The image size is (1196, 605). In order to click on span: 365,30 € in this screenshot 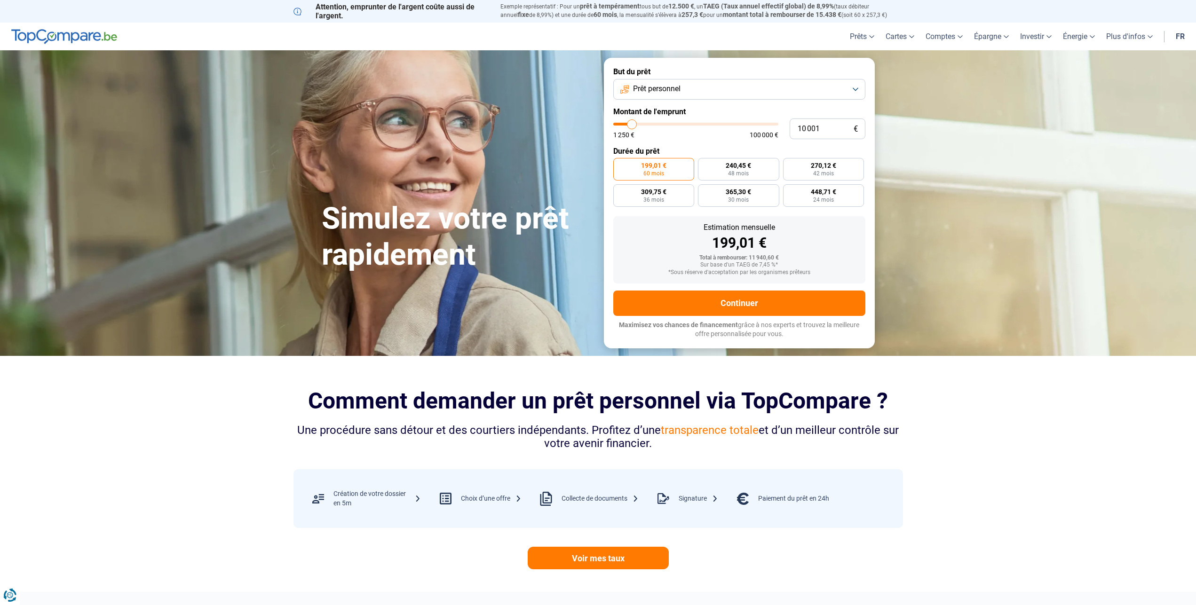, I will do `click(739, 192)`.